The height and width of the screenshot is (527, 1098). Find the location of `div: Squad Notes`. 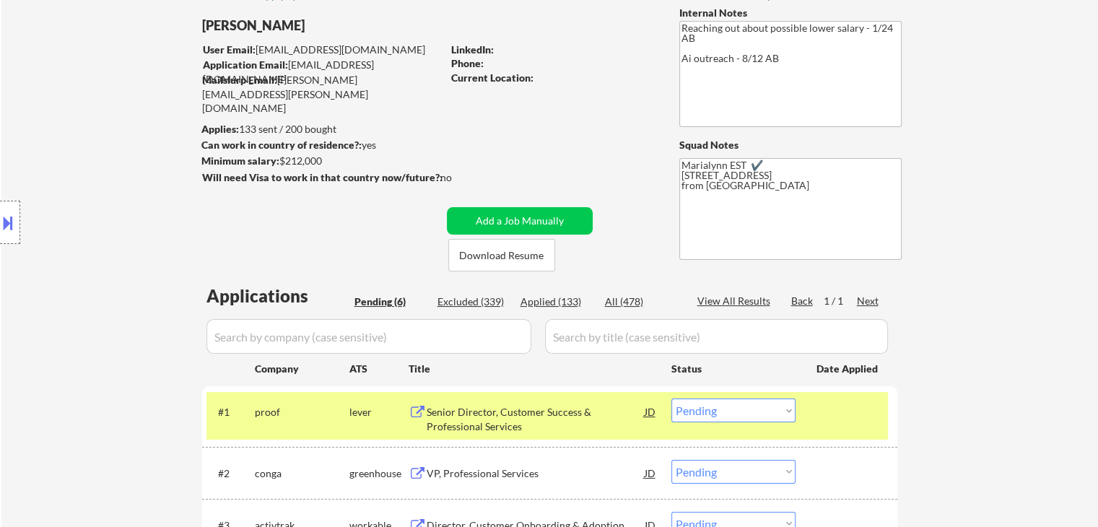

div: Squad Notes is located at coordinates (790, 145).